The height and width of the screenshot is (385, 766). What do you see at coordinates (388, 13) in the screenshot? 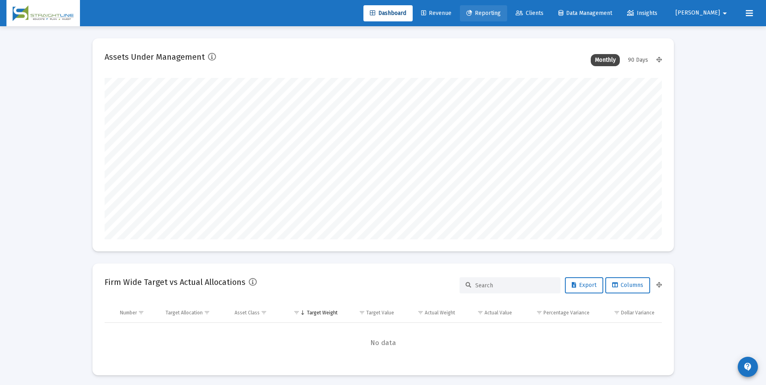
I see `a: Dashboard` at bounding box center [388, 13].